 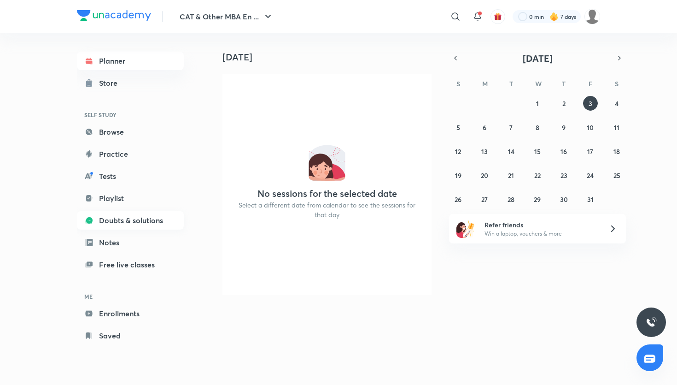 What do you see at coordinates (130, 176) in the screenshot?
I see `a: Tests` at bounding box center [130, 176].